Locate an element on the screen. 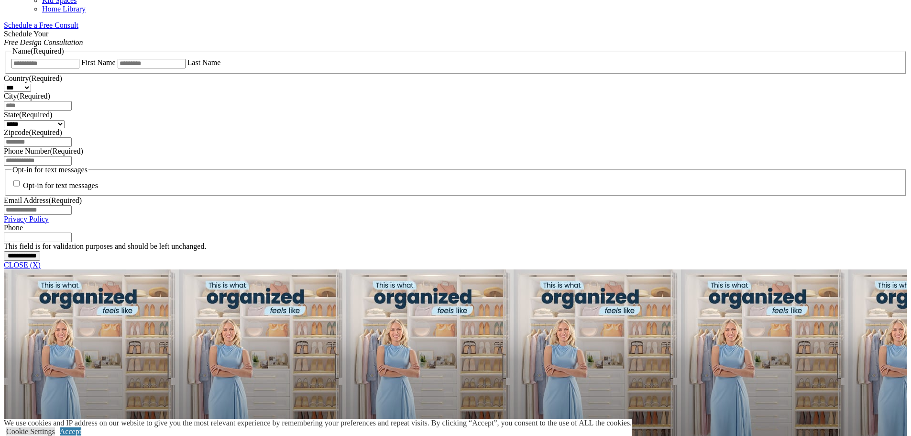  div: We use cookies and IP address on our website to give you the most relevant experience by remember... is located at coordinates (318, 423).